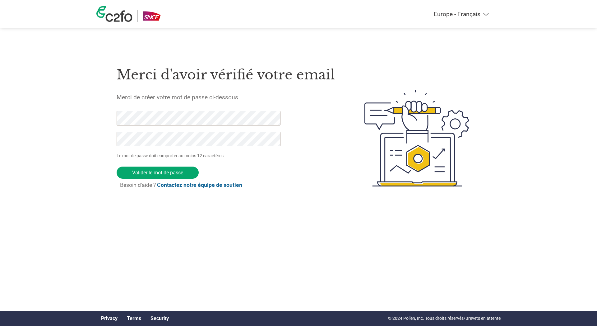  What do you see at coordinates (200, 155) in the screenshot?
I see `p: Le mot de passe doit comporter au moins 12 caractères` at bounding box center [200, 155].